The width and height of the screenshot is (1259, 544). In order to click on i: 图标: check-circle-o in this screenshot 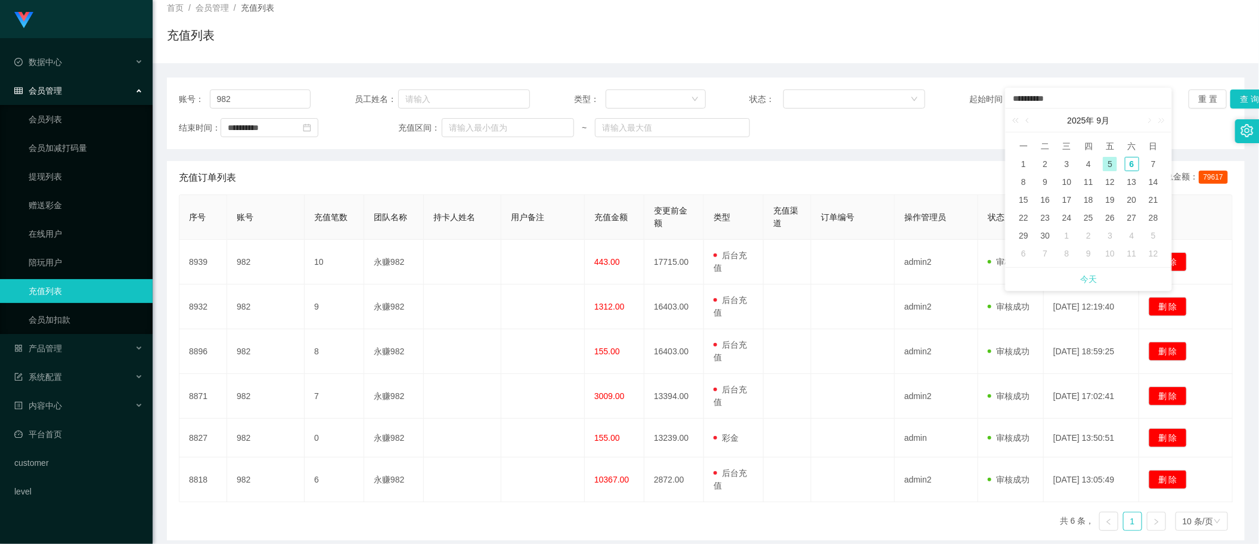, I will do `click(18, 62)`.